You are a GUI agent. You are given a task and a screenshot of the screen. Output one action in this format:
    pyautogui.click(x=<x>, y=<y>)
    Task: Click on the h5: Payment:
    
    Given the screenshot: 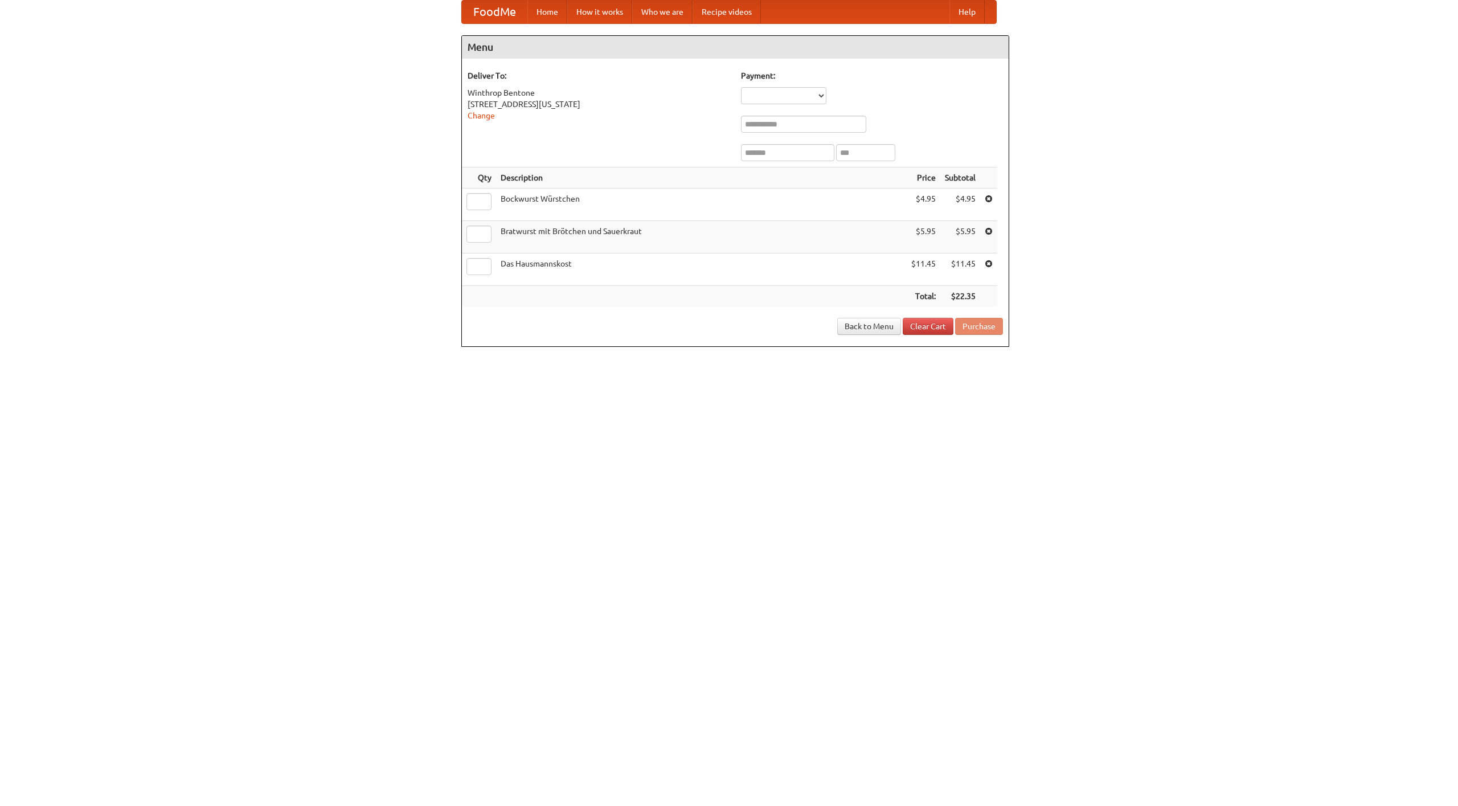 What is the action you would take?
    pyautogui.click(x=872, y=76)
    